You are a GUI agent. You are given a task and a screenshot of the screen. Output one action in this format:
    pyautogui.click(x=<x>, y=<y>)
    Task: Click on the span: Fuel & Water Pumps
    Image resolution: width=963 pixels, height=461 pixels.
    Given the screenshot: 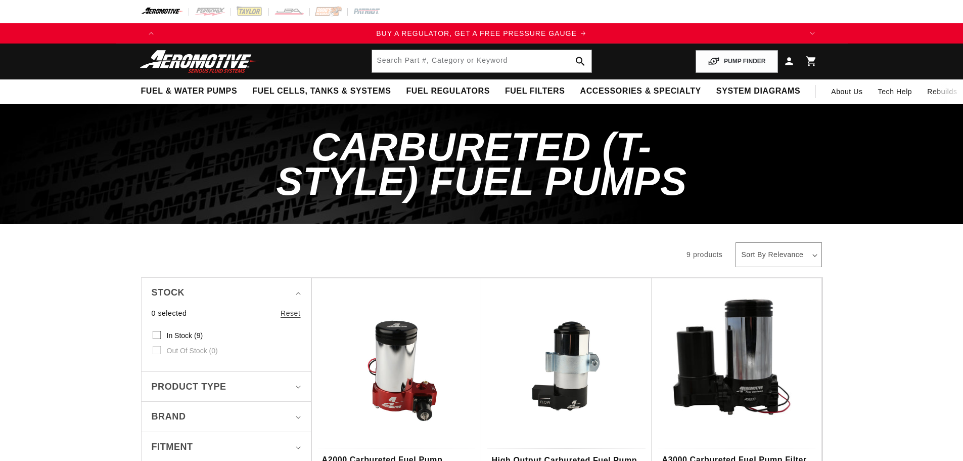 What is the action you would take?
    pyautogui.click(x=189, y=91)
    